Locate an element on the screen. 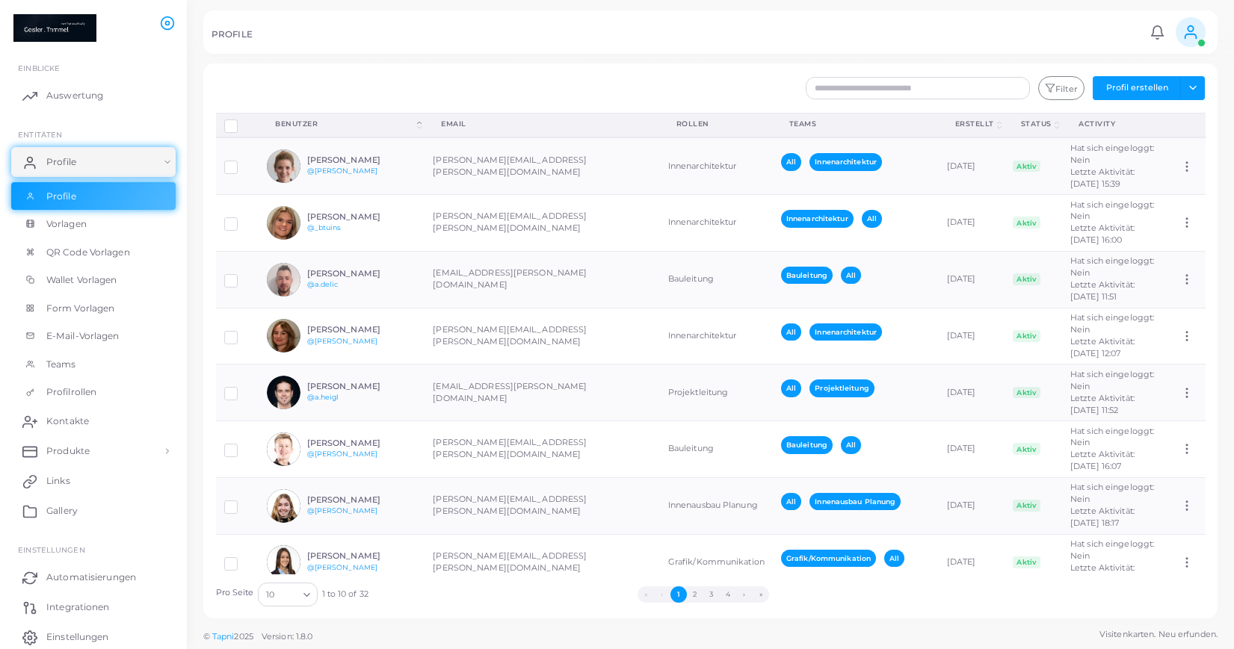 This screenshot has width=1234, height=649. span: Produkte is located at coordinates (68, 451).